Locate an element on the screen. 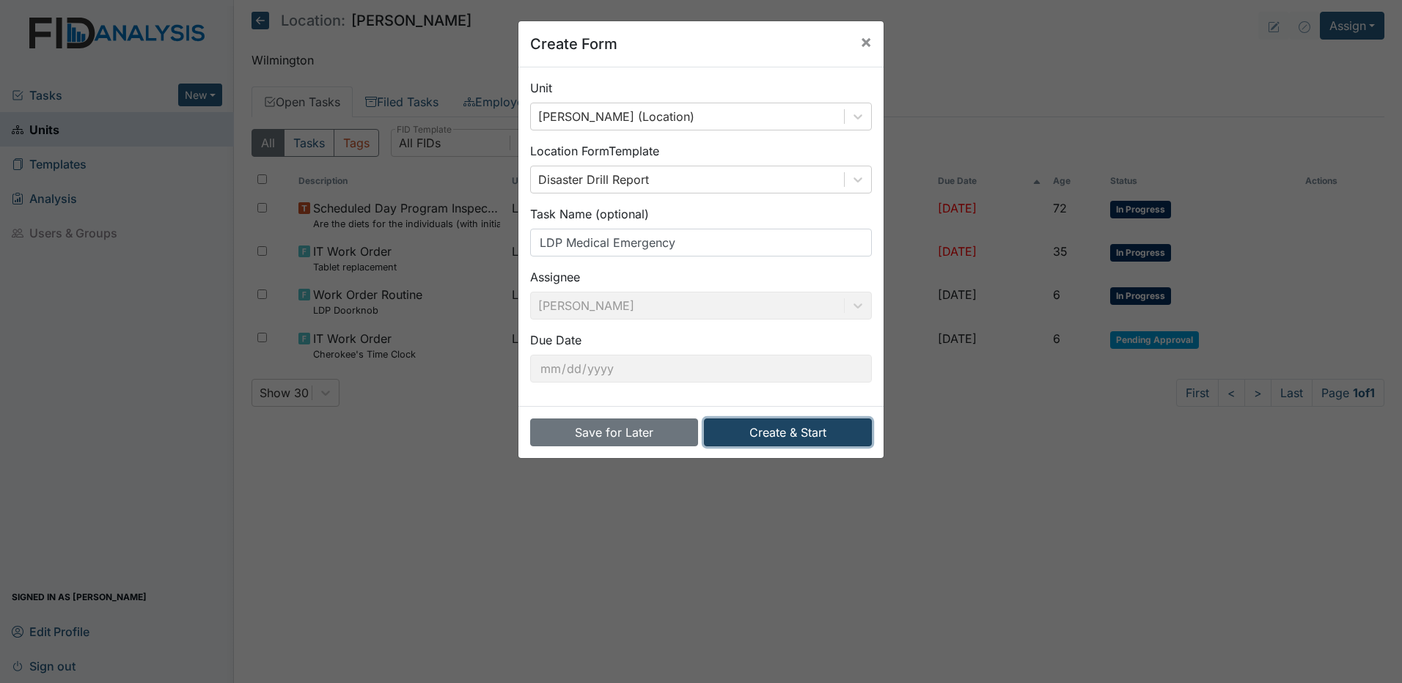  label: Unit is located at coordinates (541, 88).